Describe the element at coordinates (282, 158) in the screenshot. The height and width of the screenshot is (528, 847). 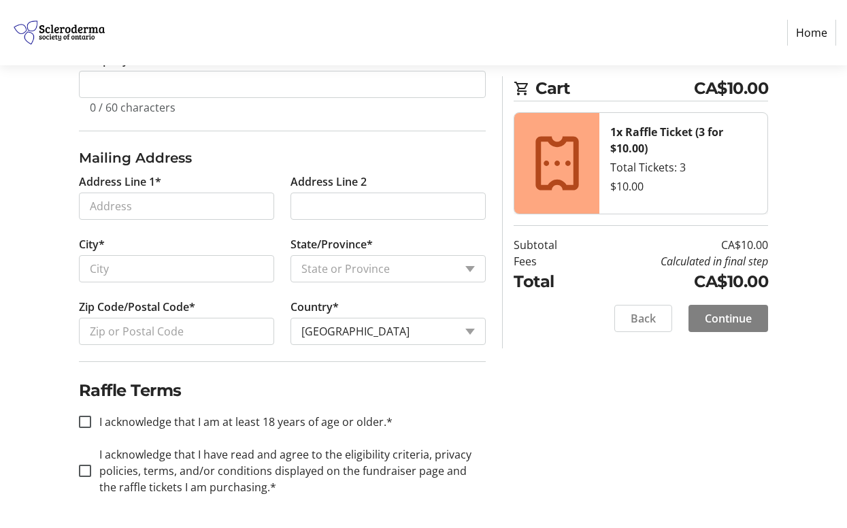
I see `h3: Mailing Address` at that location.